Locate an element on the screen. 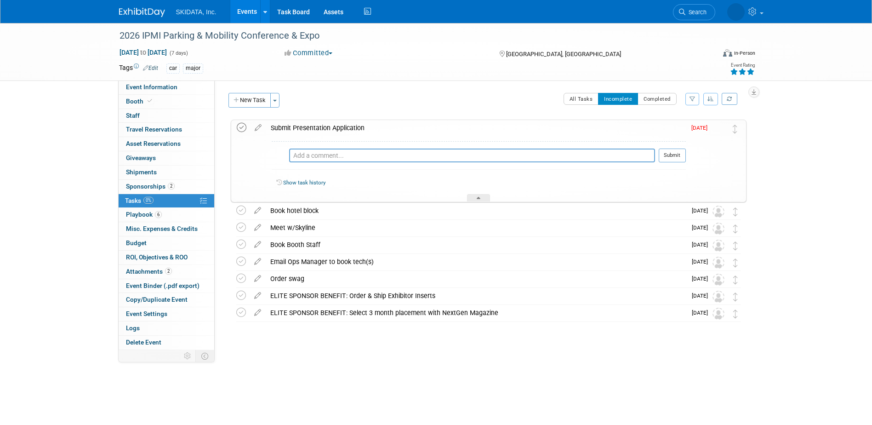 Image resolution: width=872 pixels, height=425 pixels. div: Book hotel block is located at coordinates (476, 211).